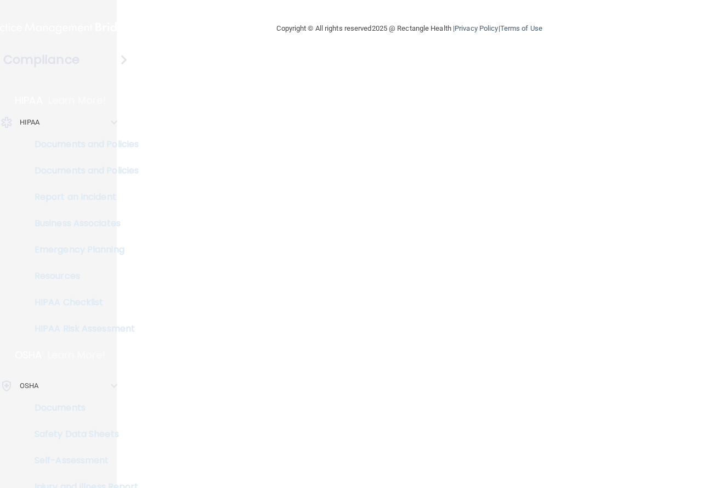 This screenshot has height=488, width=702. I want to click on p: Emergency Planning, so click(82, 250).